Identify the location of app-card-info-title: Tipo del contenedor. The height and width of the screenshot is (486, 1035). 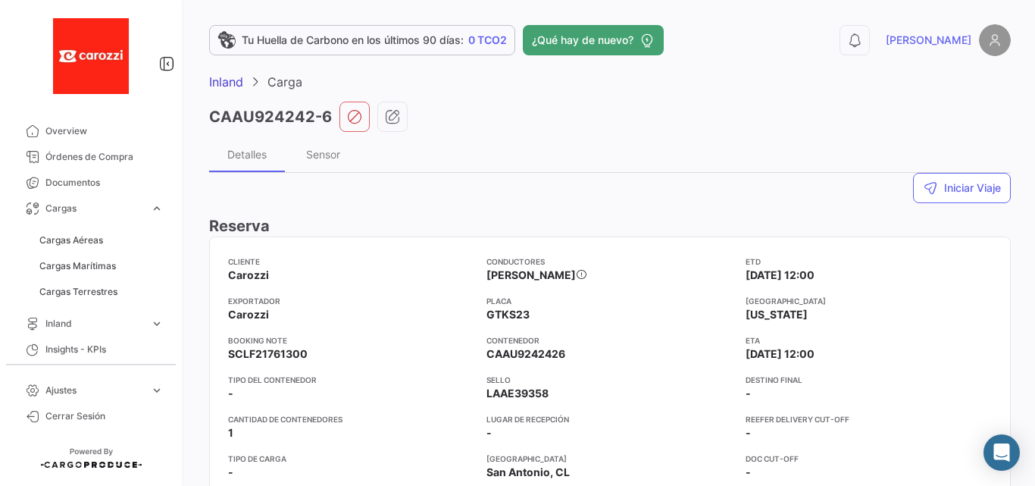
(351, 379).